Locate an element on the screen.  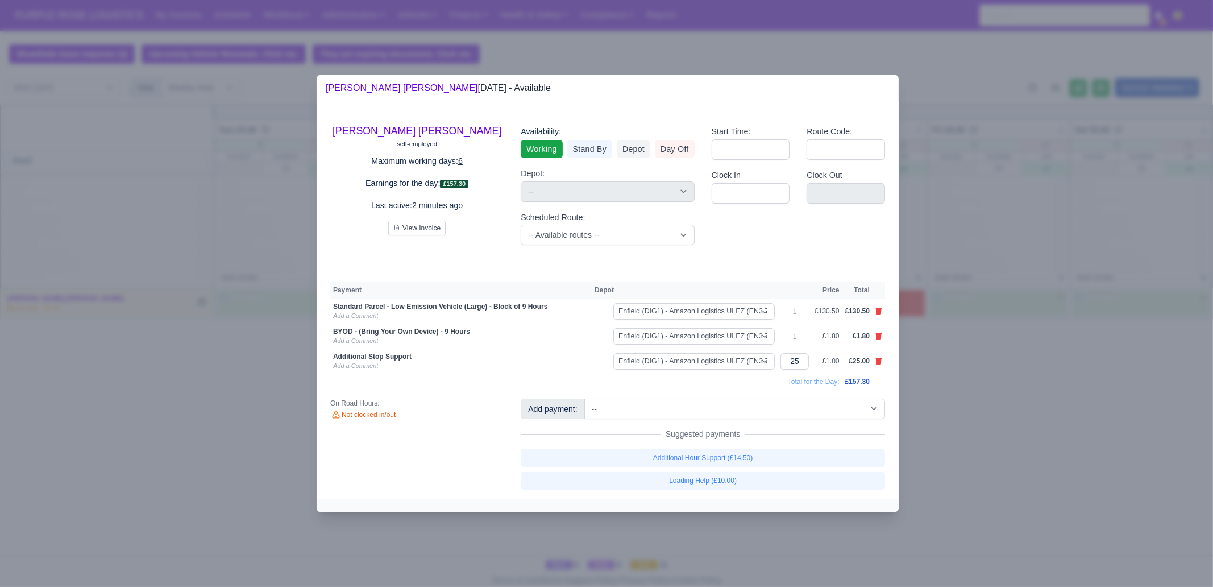
th: Depot is located at coordinates (684, 290).